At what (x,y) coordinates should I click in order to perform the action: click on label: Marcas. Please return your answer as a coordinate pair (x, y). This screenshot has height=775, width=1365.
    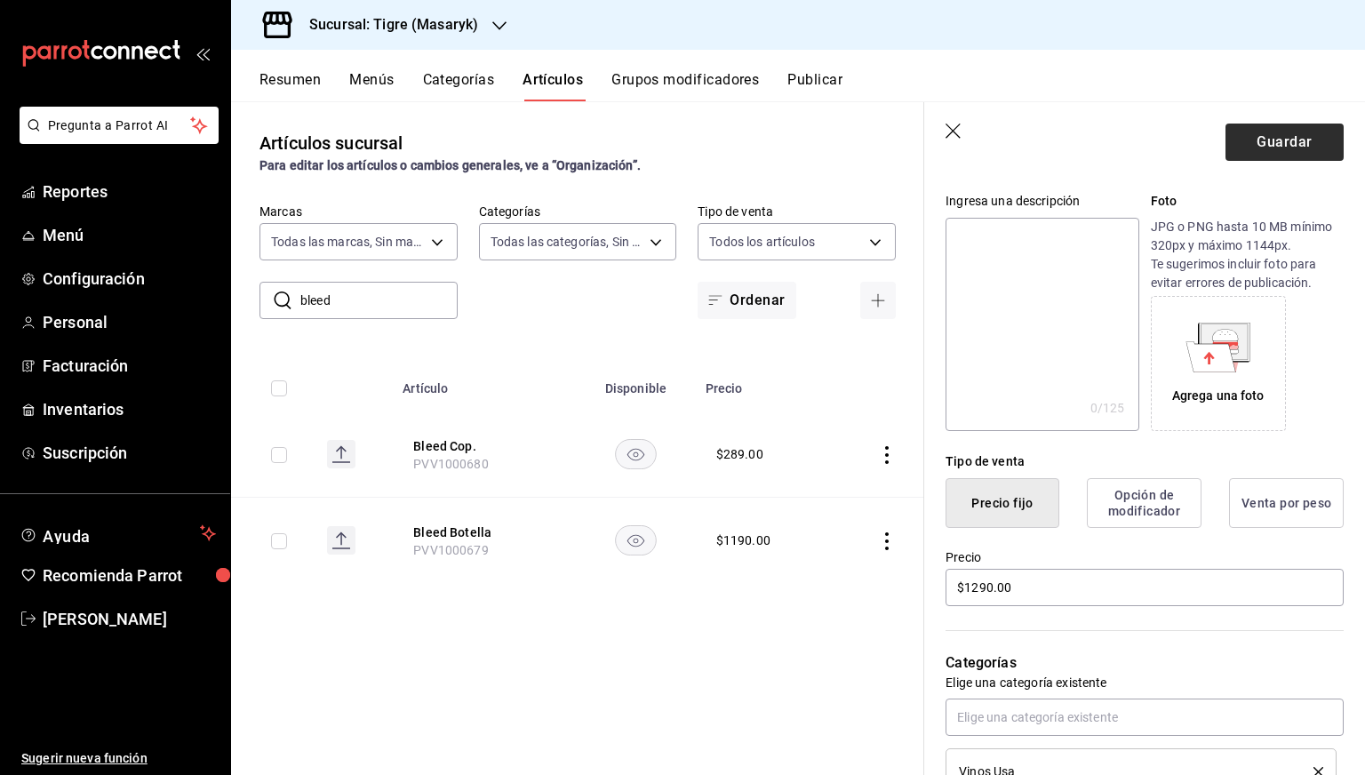
    Looking at the image, I should click on (358, 211).